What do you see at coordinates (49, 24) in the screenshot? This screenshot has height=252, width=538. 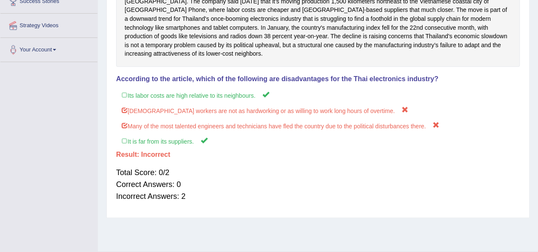 I see `a: Strategy Videos` at bounding box center [49, 24].